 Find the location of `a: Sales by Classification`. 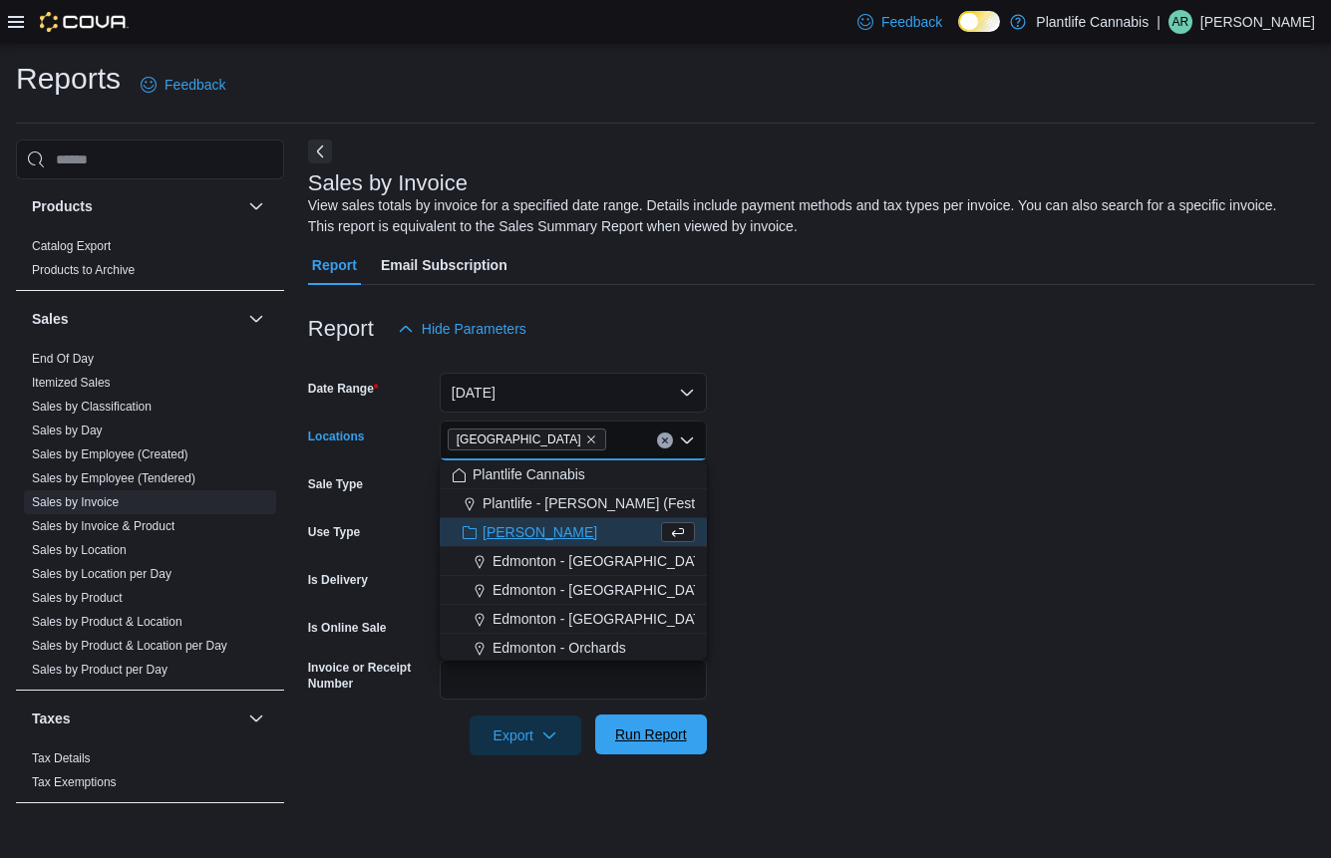

a: Sales by Classification is located at coordinates (92, 407).